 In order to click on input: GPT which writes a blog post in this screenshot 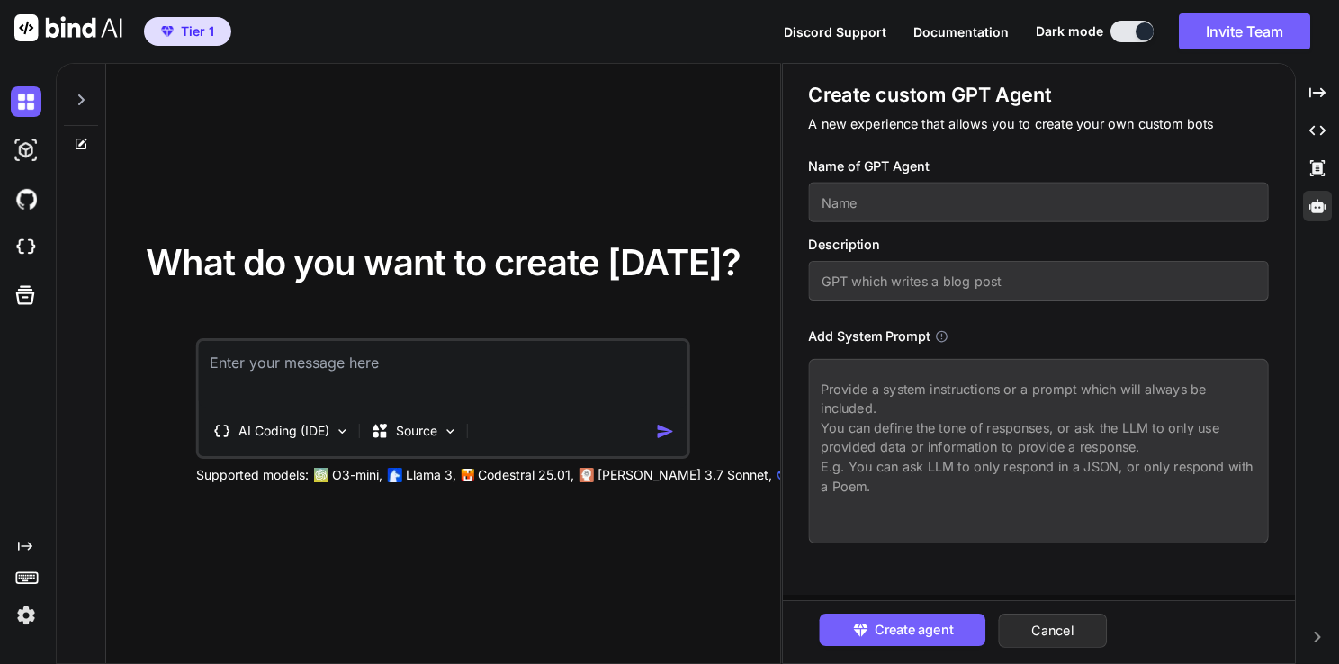, I will do `click(1040, 281)`.